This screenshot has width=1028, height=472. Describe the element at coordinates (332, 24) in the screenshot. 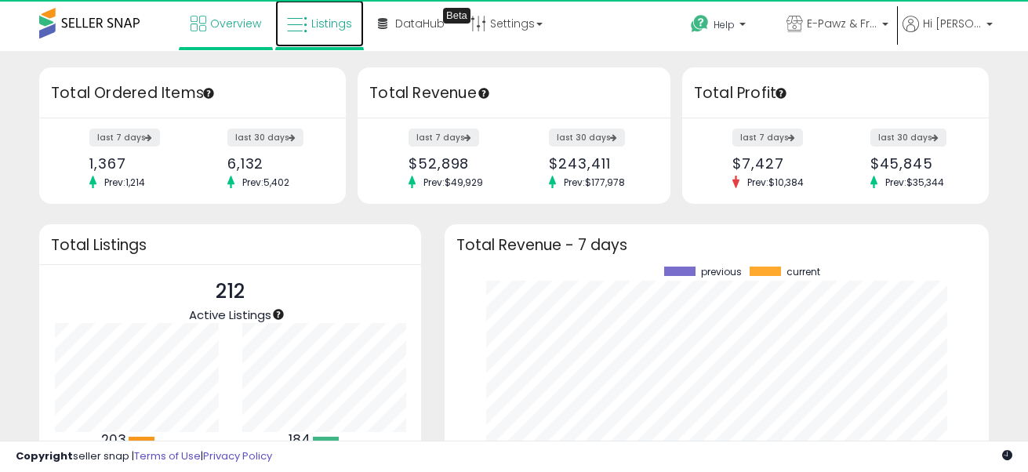

I see `span: Listings` at that location.